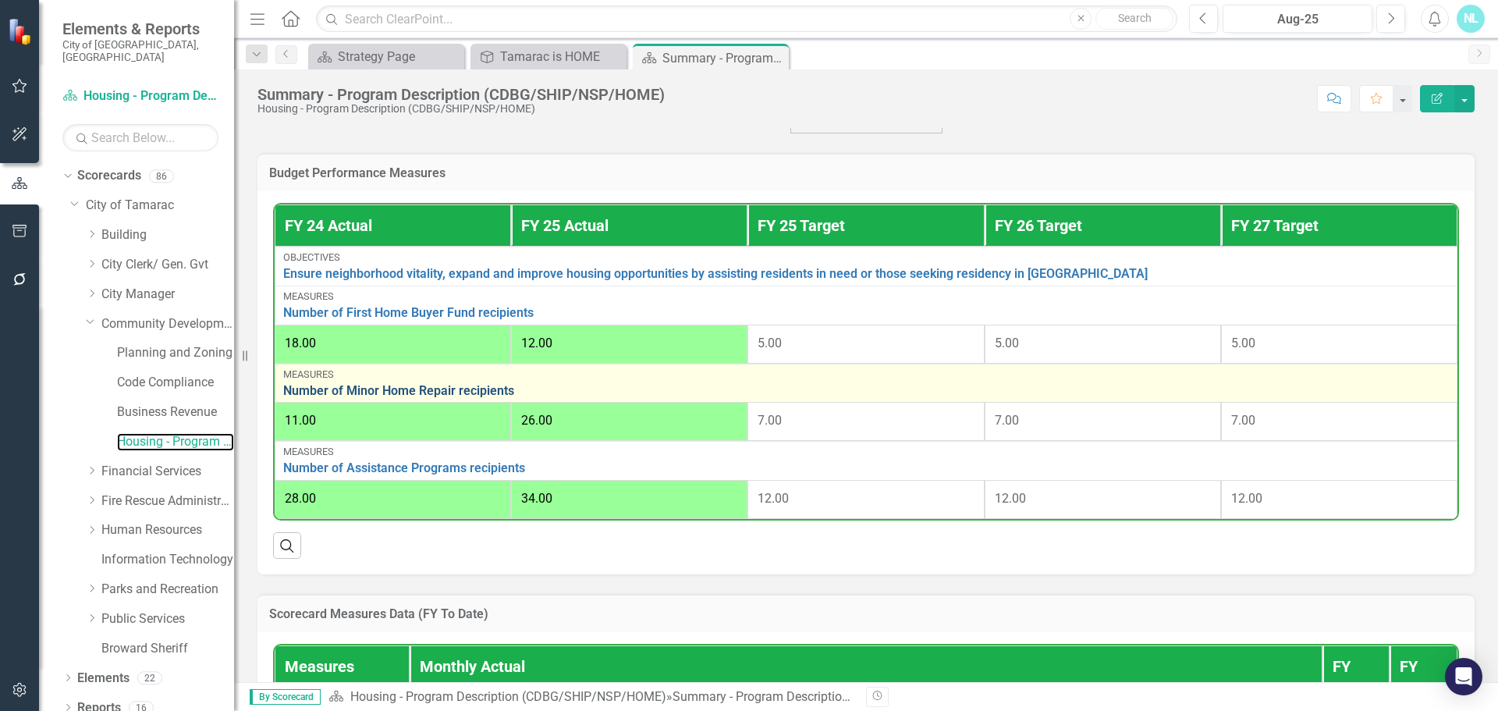 This screenshot has width=1498, height=711. I want to click on span: 34.00, so click(537, 498).